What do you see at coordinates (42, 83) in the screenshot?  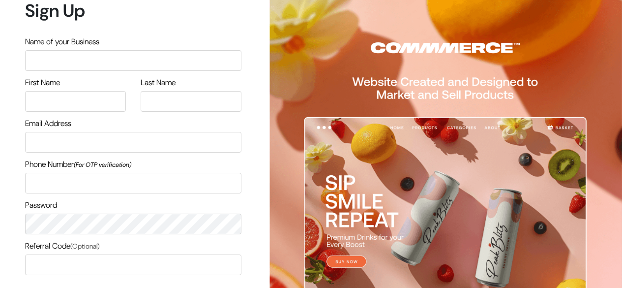 I see `label: First Name` at bounding box center [42, 83].